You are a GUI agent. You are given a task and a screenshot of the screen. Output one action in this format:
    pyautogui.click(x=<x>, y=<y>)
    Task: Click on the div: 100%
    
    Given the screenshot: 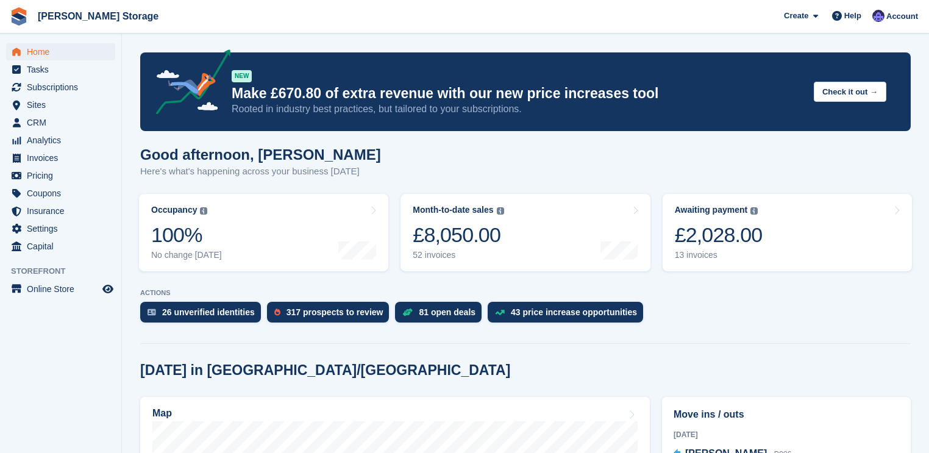 What is the action you would take?
    pyautogui.click(x=187, y=235)
    